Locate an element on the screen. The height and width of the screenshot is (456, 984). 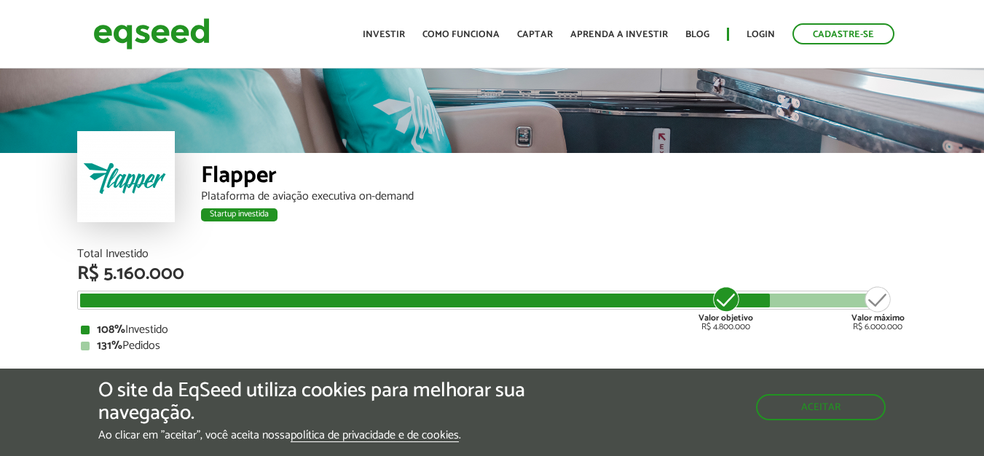
a: Blog is located at coordinates (697, 34).